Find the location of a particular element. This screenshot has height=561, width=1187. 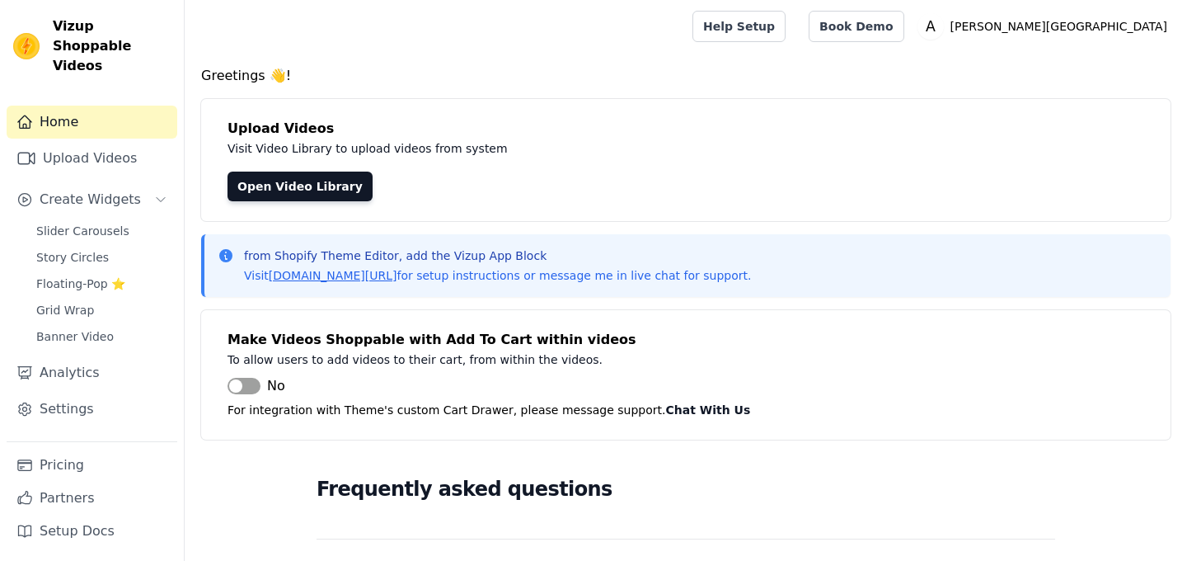

span: Create Widgets is located at coordinates (90, 199).